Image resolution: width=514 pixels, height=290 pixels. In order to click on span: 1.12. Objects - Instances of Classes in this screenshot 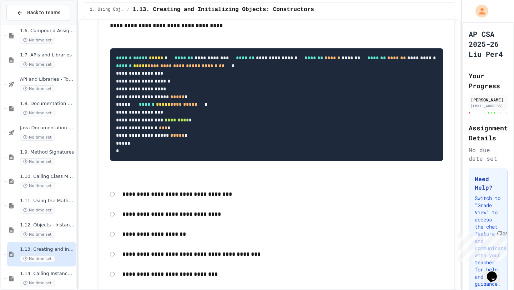, I will do `click(47, 225)`.